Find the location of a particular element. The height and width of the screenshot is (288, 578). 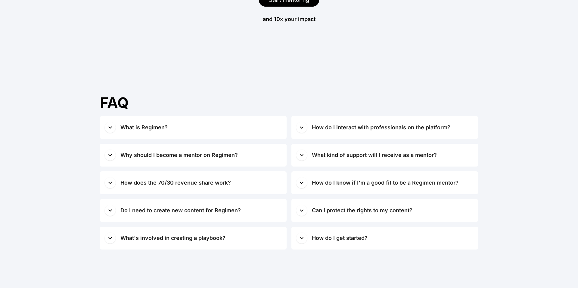

button: How do I know if I'm a good fit to be a Regimen mentor? is located at coordinates (385, 183).